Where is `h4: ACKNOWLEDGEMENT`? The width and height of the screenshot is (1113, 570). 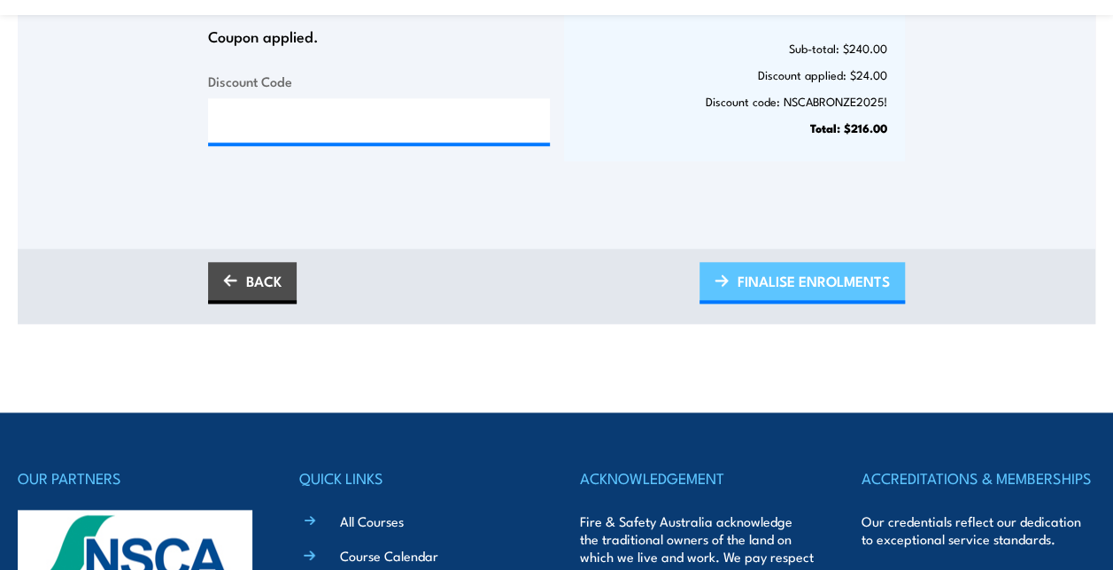 h4: ACKNOWLEDGEMENT is located at coordinates (697, 478).